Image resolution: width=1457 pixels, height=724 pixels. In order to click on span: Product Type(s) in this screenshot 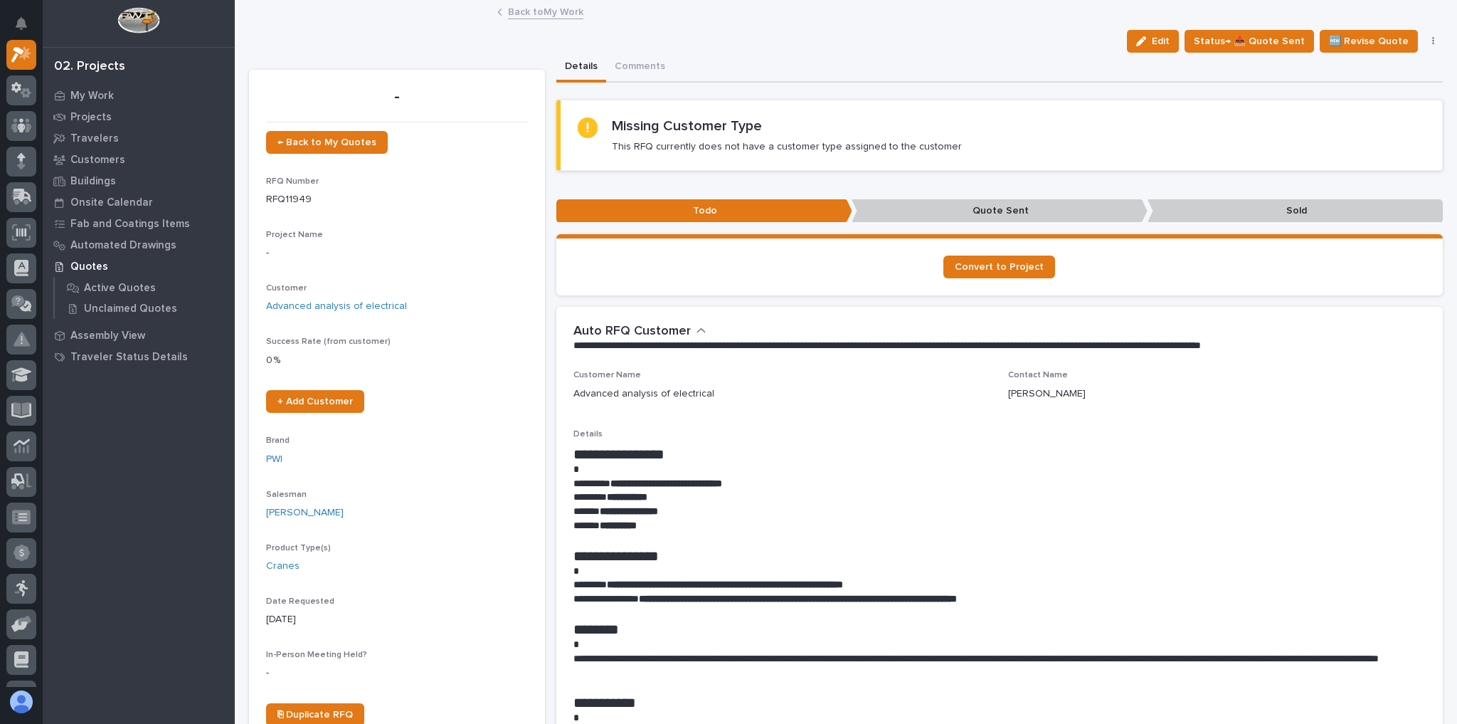, I will do `click(298, 548)`.